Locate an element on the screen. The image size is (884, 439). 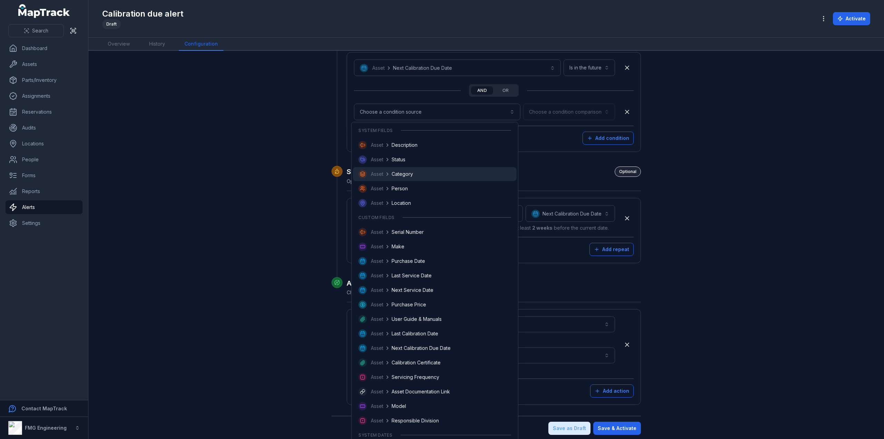
div: System Fields is located at coordinates (435, 131).